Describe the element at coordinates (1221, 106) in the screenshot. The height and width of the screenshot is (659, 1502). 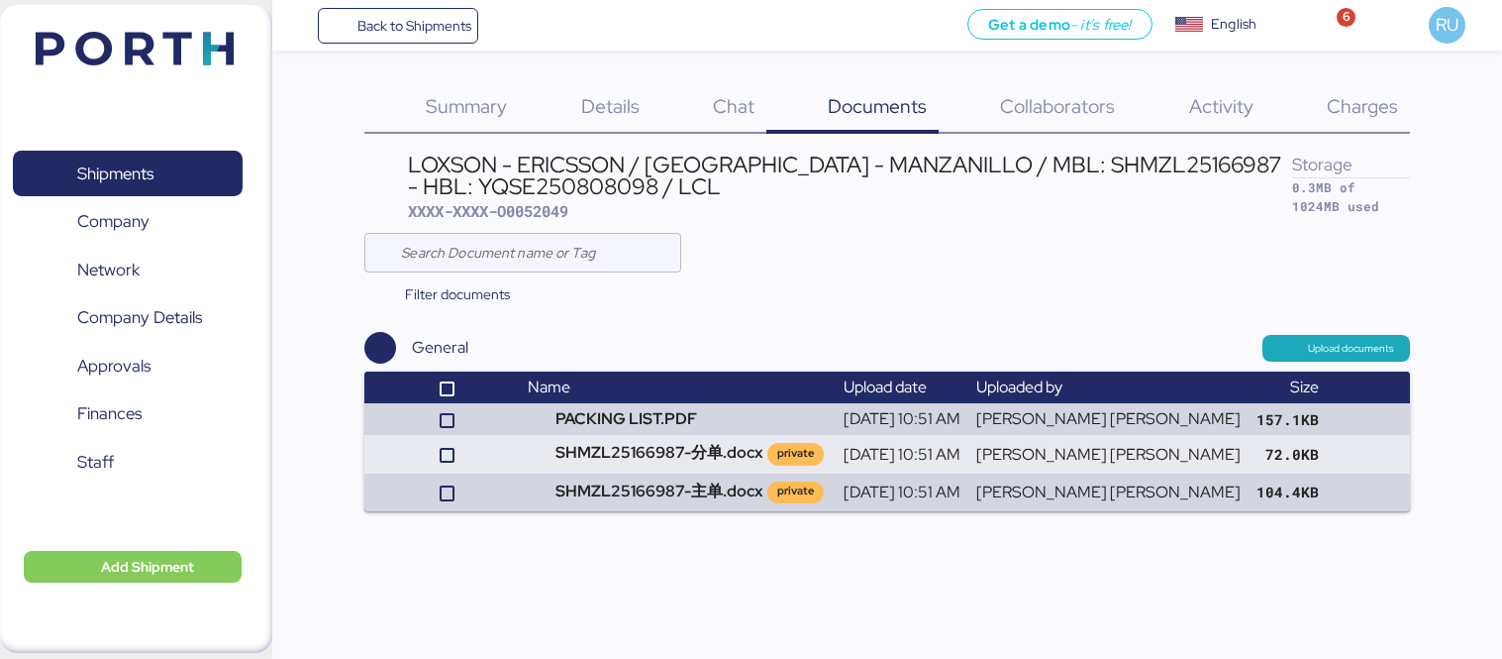
I see `span: Activity` at that location.